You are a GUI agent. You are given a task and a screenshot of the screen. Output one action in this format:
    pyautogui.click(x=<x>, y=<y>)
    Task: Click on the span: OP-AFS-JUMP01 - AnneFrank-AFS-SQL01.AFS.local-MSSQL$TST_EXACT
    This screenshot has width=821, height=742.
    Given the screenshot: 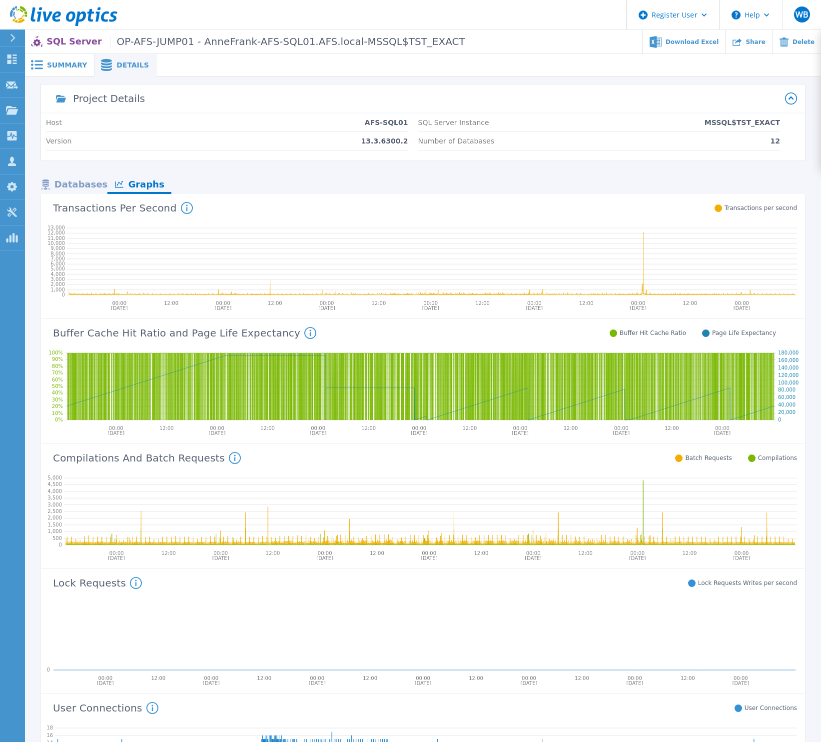 What is the action you would take?
    pyautogui.click(x=287, y=41)
    